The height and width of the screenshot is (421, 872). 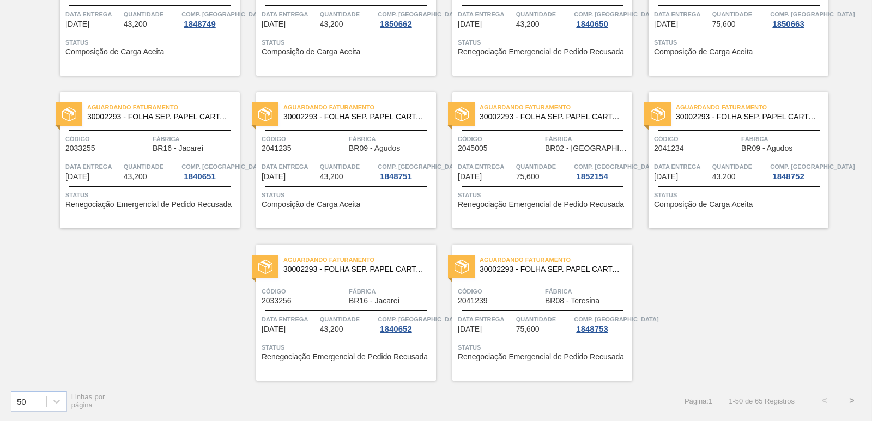 What do you see at coordinates (592, 177) in the screenshot?
I see `div: 1852154` at bounding box center [592, 177].